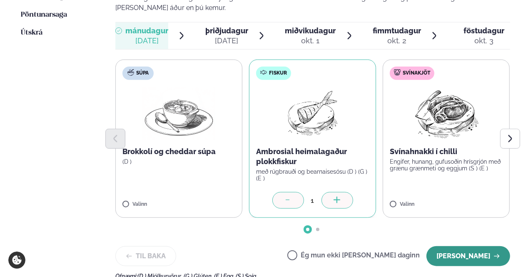 The width and height of the screenshot is (531, 277). What do you see at coordinates (44, 15) in the screenshot?
I see `a: Pöntunarsaga` at bounding box center [44, 15].